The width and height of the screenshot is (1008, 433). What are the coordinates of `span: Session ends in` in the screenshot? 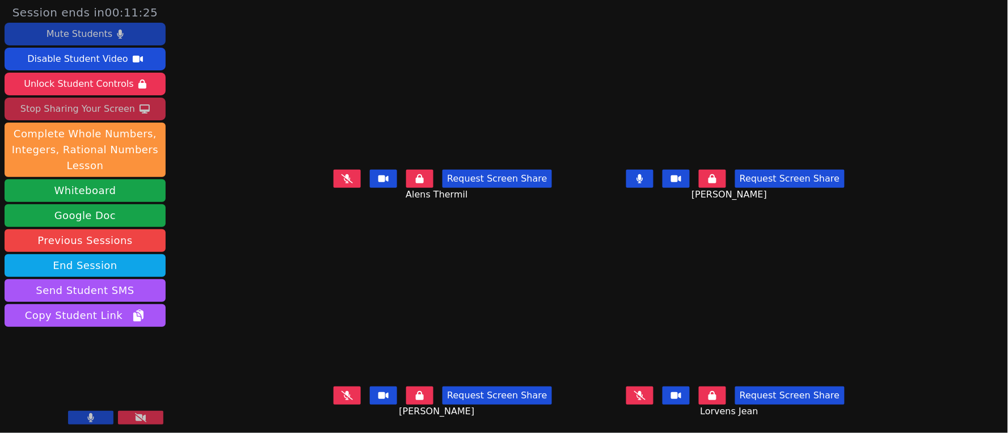 It's located at (85, 12).